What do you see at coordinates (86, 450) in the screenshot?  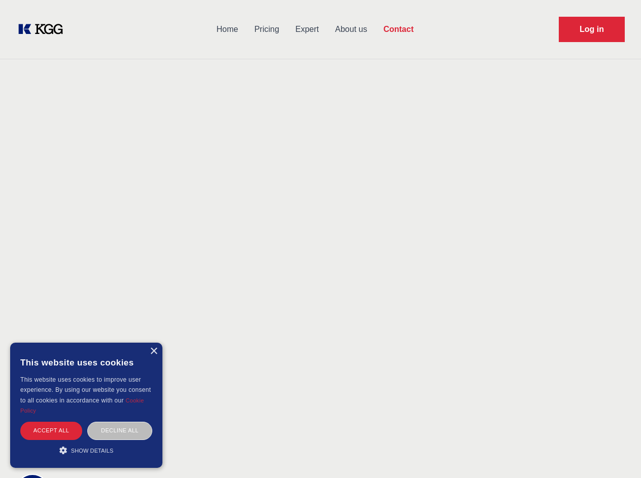 I see `div: Show details` at bounding box center [86, 450].